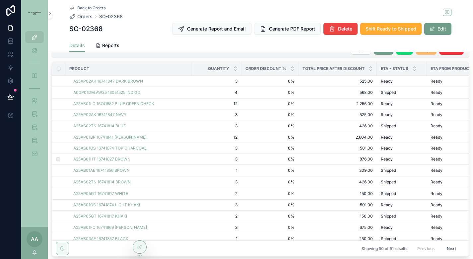  I want to click on a: A25AB01AE 16741856 BROWN, so click(101, 170).